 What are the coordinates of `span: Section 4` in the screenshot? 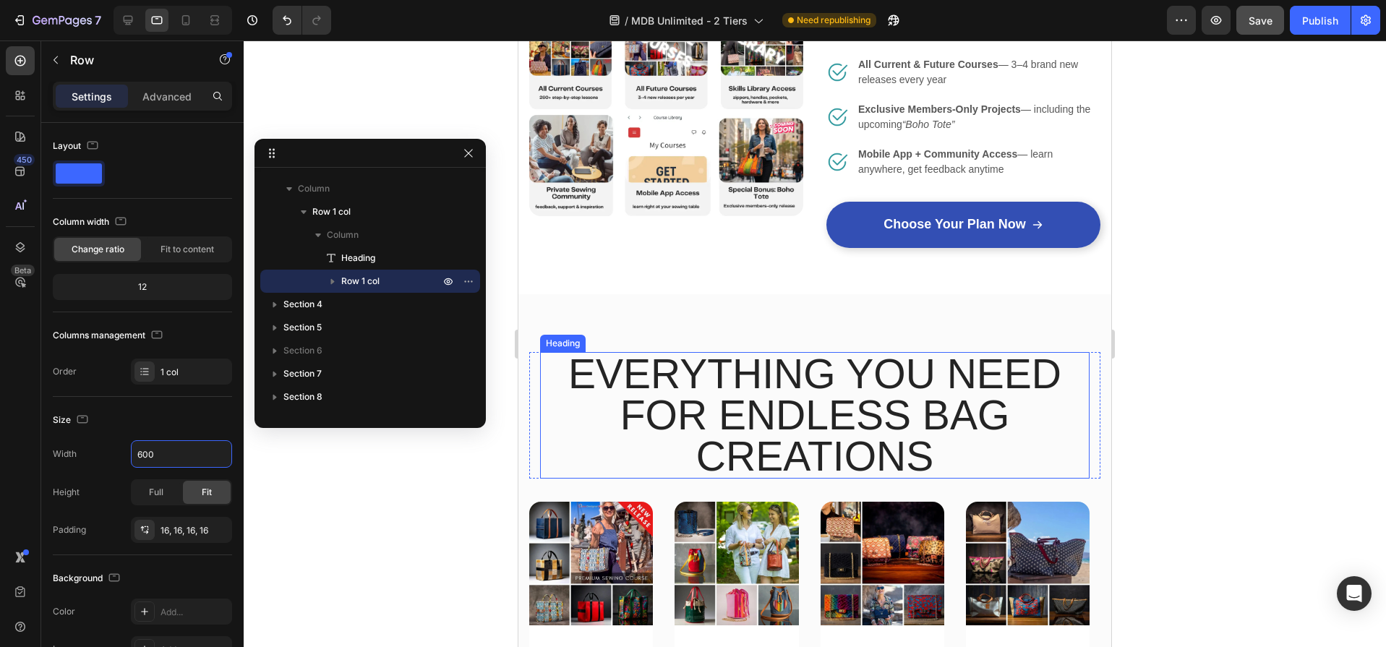 It's located at (303, 304).